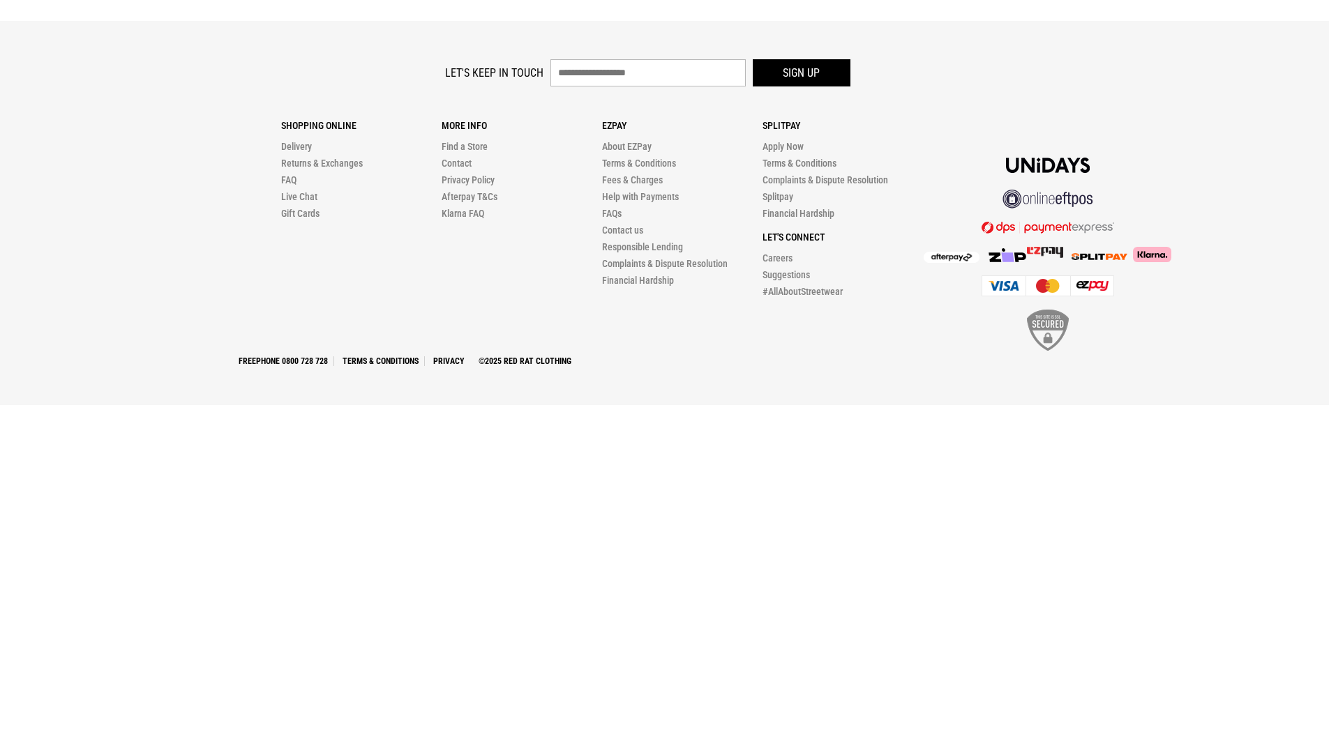 This screenshot has height=753, width=1329. I want to click on a: ©2025 Red Rat Clothing, so click(525, 361).